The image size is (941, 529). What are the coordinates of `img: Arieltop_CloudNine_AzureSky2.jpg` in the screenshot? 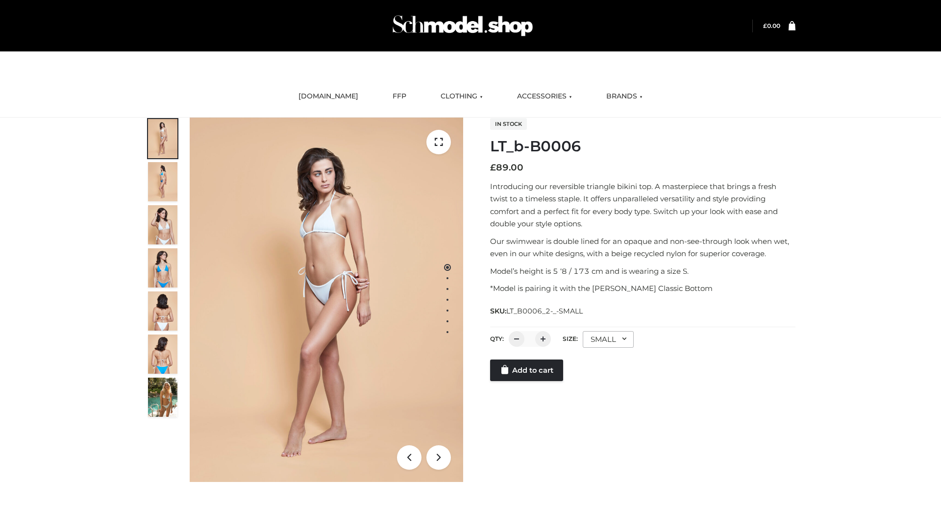 It's located at (163, 397).